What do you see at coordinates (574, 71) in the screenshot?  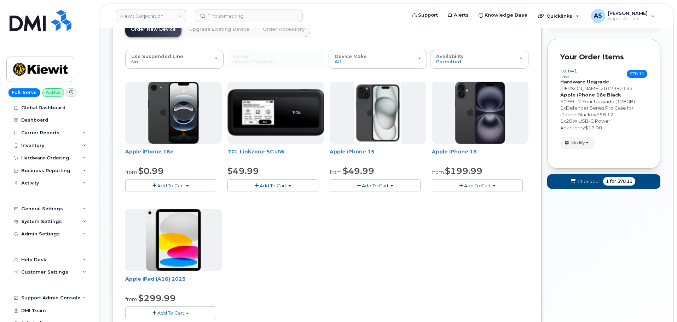 I see `span: #1` at bounding box center [574, 71].